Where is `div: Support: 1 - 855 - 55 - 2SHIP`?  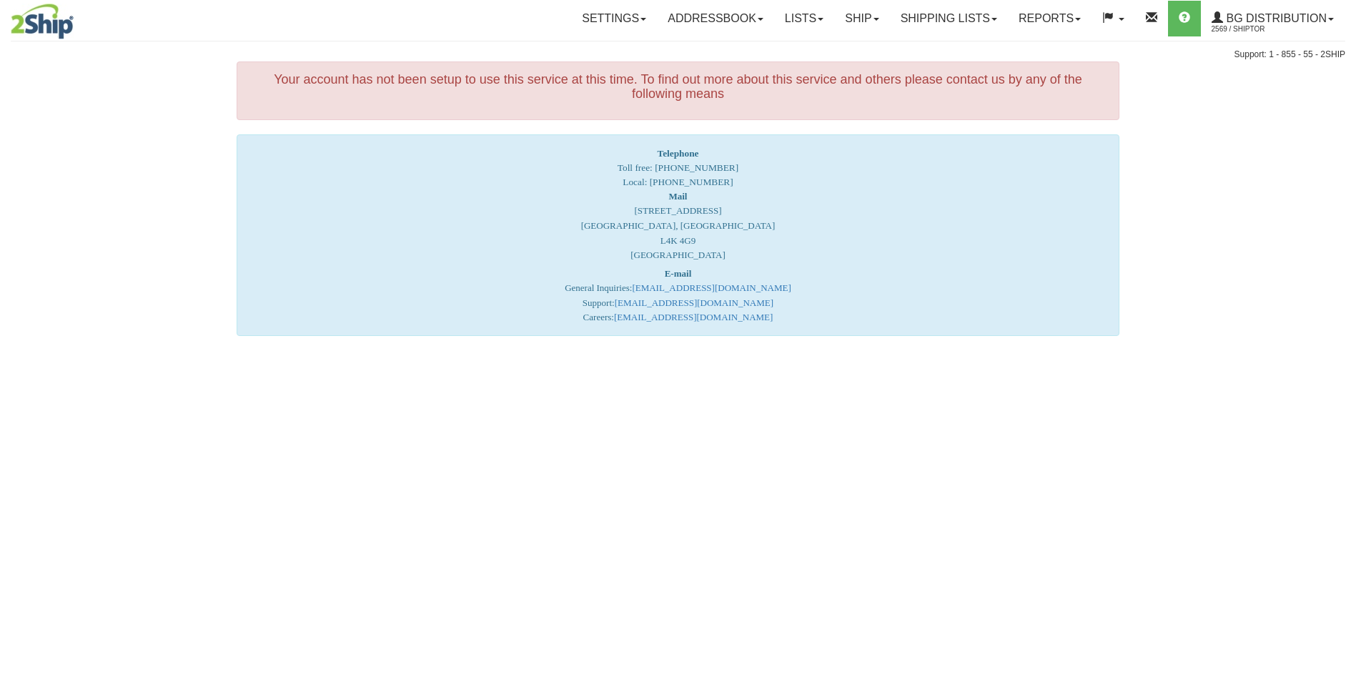 div: Support: 1 - 855 - 55 - 2SHIP is located at coordinates (678, 54).